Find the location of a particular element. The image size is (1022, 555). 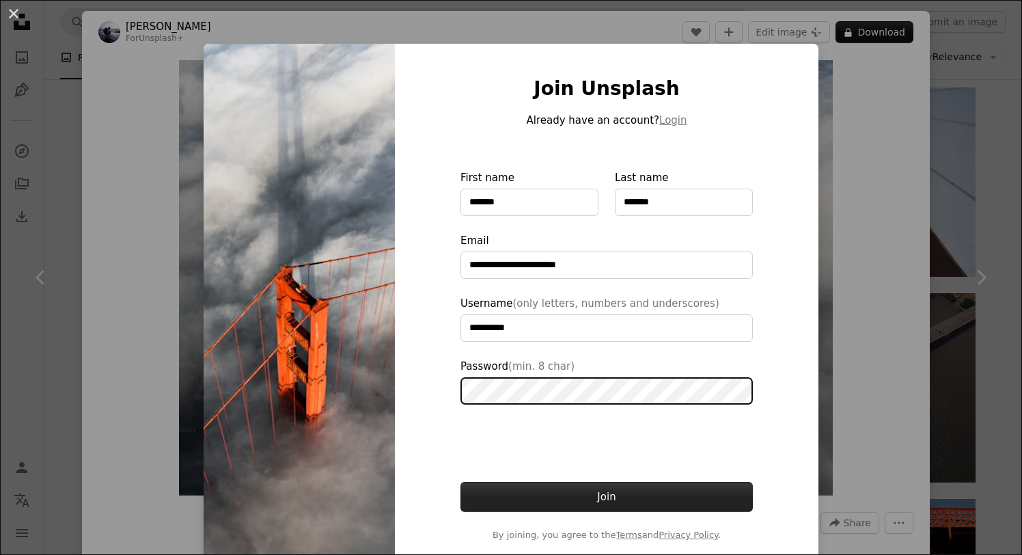

span: (min. 8 char) is located at coordinates (541, 366).